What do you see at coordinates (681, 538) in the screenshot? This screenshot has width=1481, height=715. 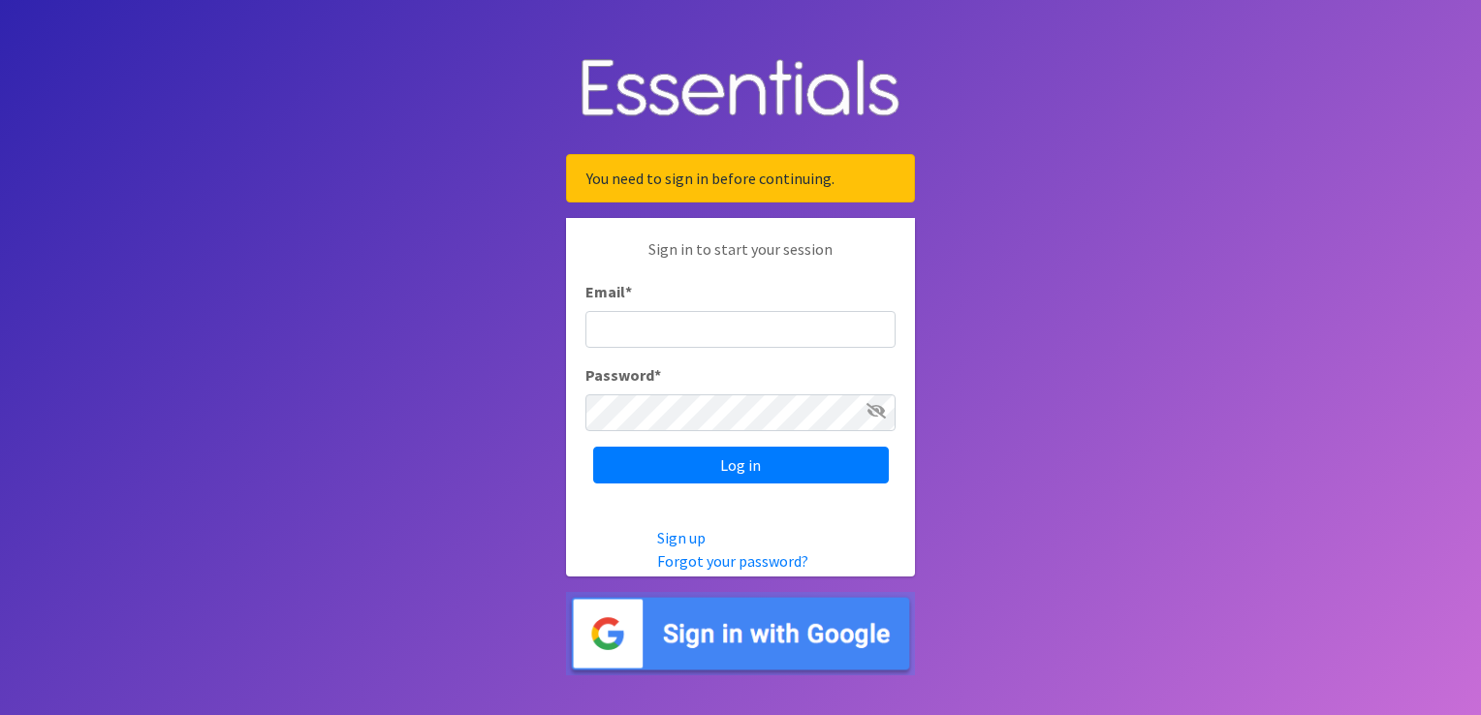 I see `a: Sign up` at bounding box center [681, 538].